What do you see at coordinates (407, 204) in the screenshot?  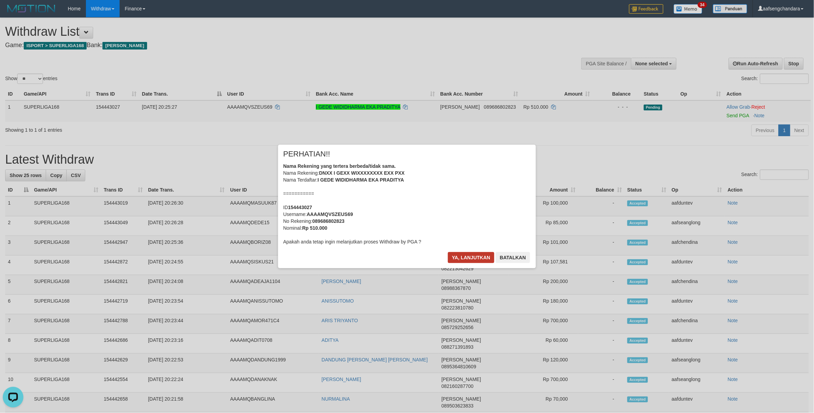 I see `div: Nama Rekening: Nama Terdaftar: =========== ID Username: No Rekening: Nominal: Apakah anda tetap i...` at bounding box center [407, 204].